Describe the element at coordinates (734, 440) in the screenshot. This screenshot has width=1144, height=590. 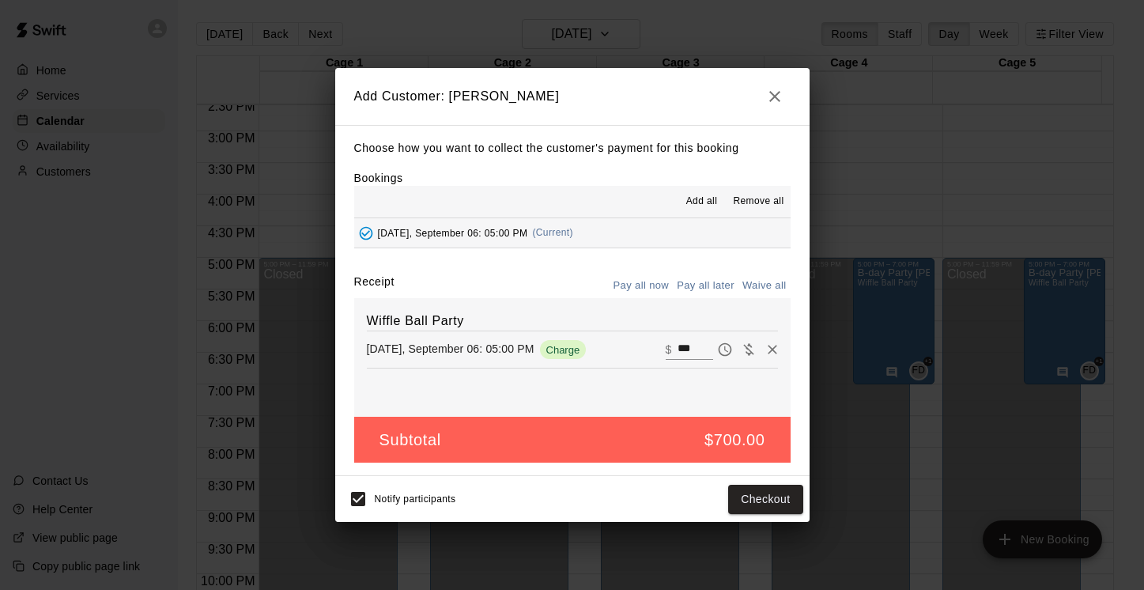
I see `h5: $700.00` at that location.